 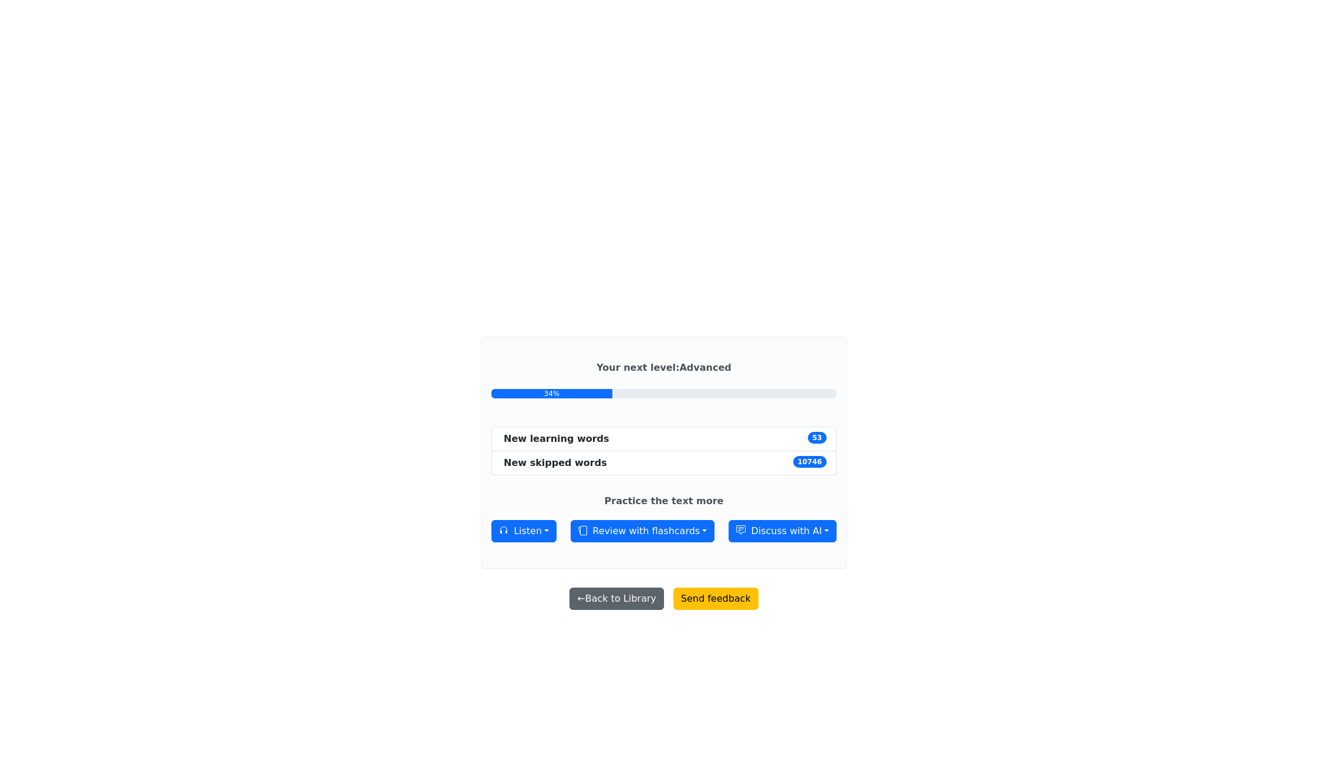 I want to click on span: 53, so click(x=818, y=438).